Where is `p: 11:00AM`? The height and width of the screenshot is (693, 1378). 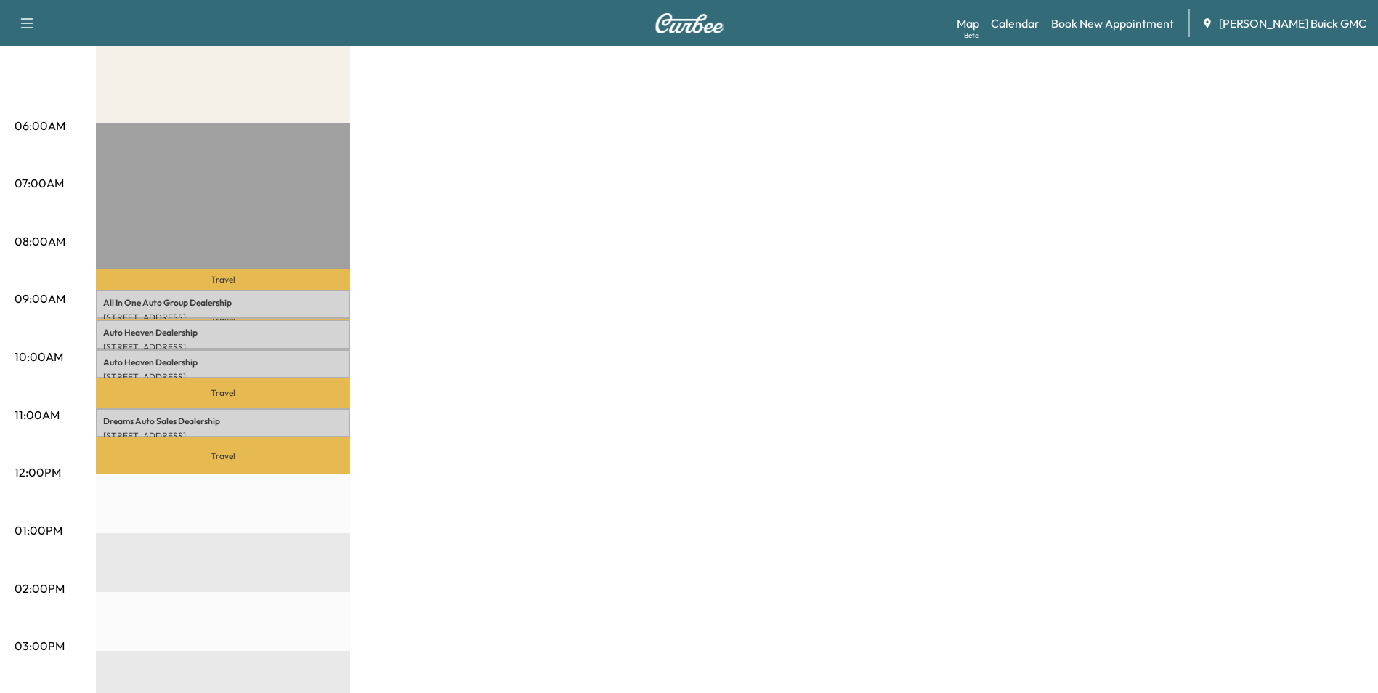 p: 11:00AM is located at coordinates (37, 415).